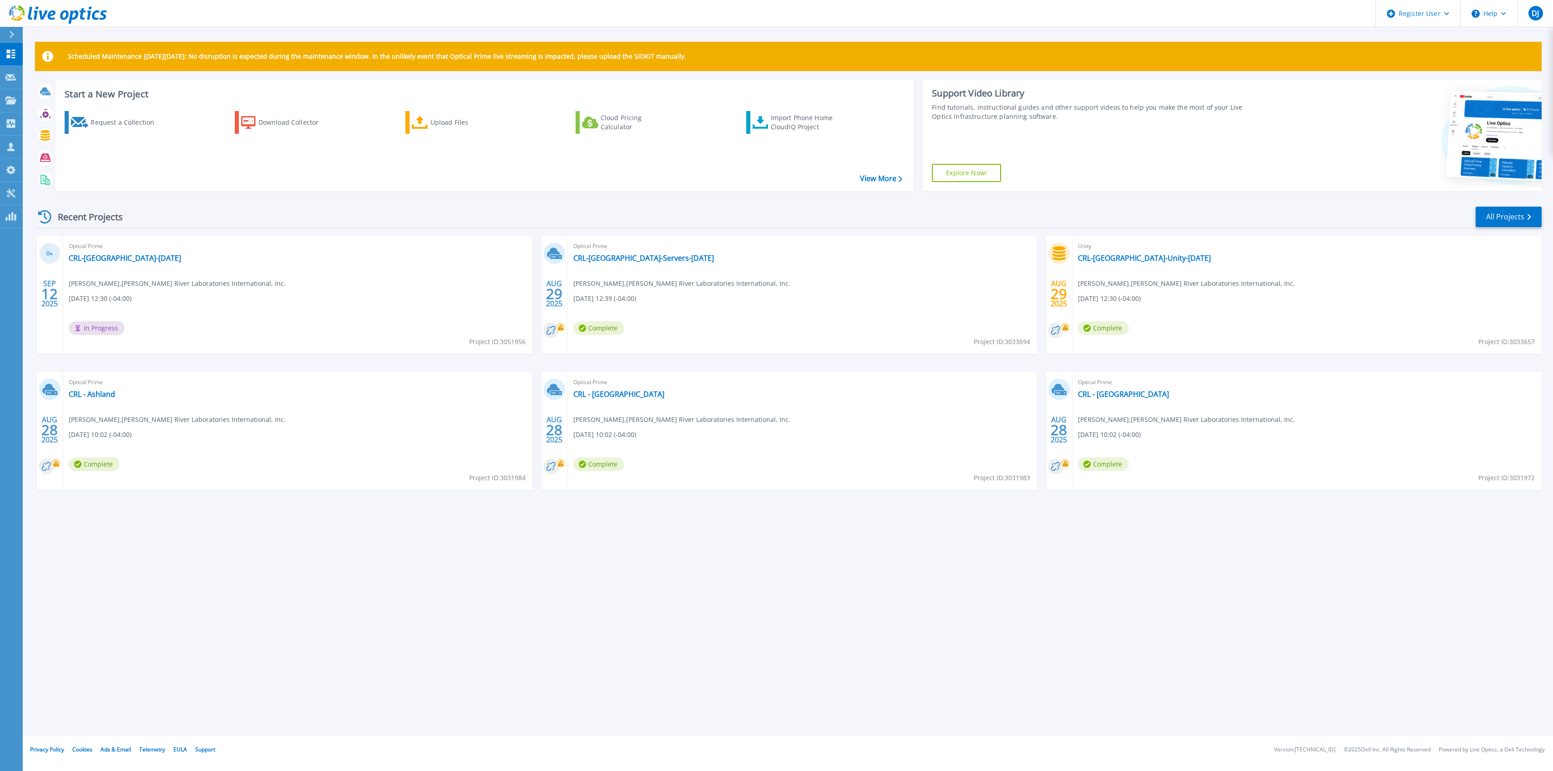 The height and width of the screenshot is (771, 1553). Describe the element at coordinates (483, 94) in the screenshot. I see `h3: Start a New Project` at that location.